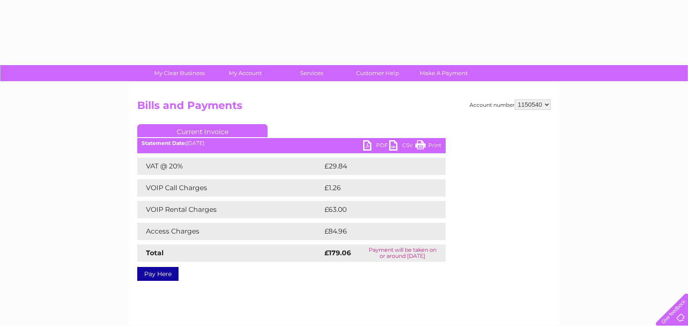  What do you see at coordinates (202, 131) in the screenshot?
I see `a: Current Invoice` at bounding box center [202, 131].